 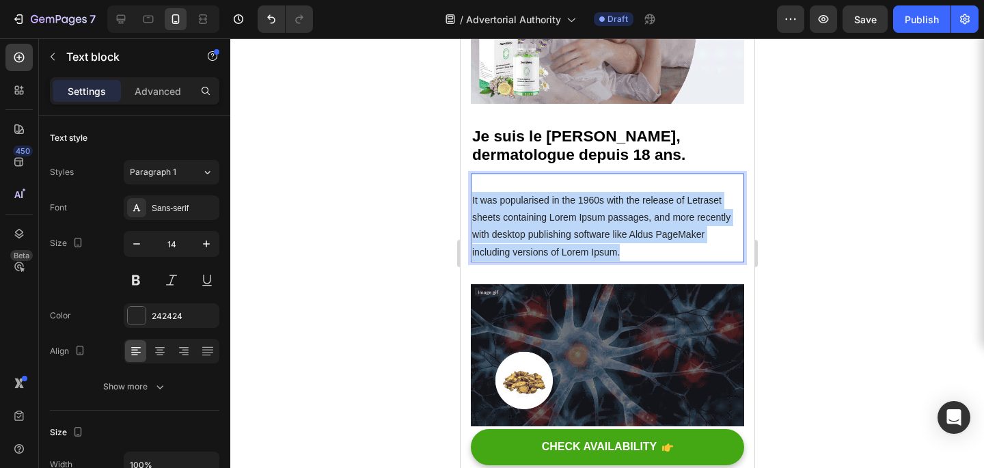 What do you see at coordinates (954, 418) in the screenshot?
I see `div: Open Intercom Messenger` at bounding box center [954, 418].